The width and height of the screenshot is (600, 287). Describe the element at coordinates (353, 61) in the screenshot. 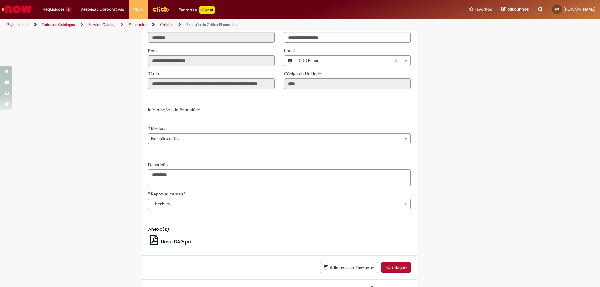

I see `a: CDD EmbuLimpar campo Local` at that location.